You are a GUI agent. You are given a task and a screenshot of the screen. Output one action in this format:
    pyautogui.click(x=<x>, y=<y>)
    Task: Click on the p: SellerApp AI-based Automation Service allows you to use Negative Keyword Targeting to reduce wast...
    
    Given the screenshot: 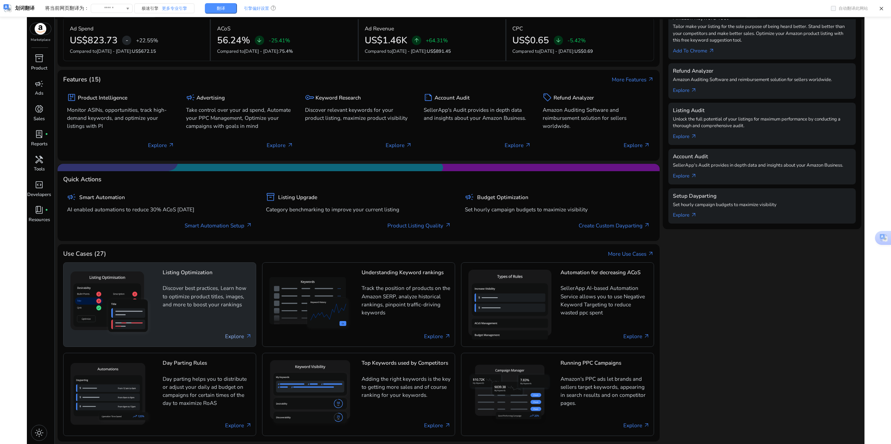 What is the action you would take?
    pyautogui.click(x=605, y=300)
    